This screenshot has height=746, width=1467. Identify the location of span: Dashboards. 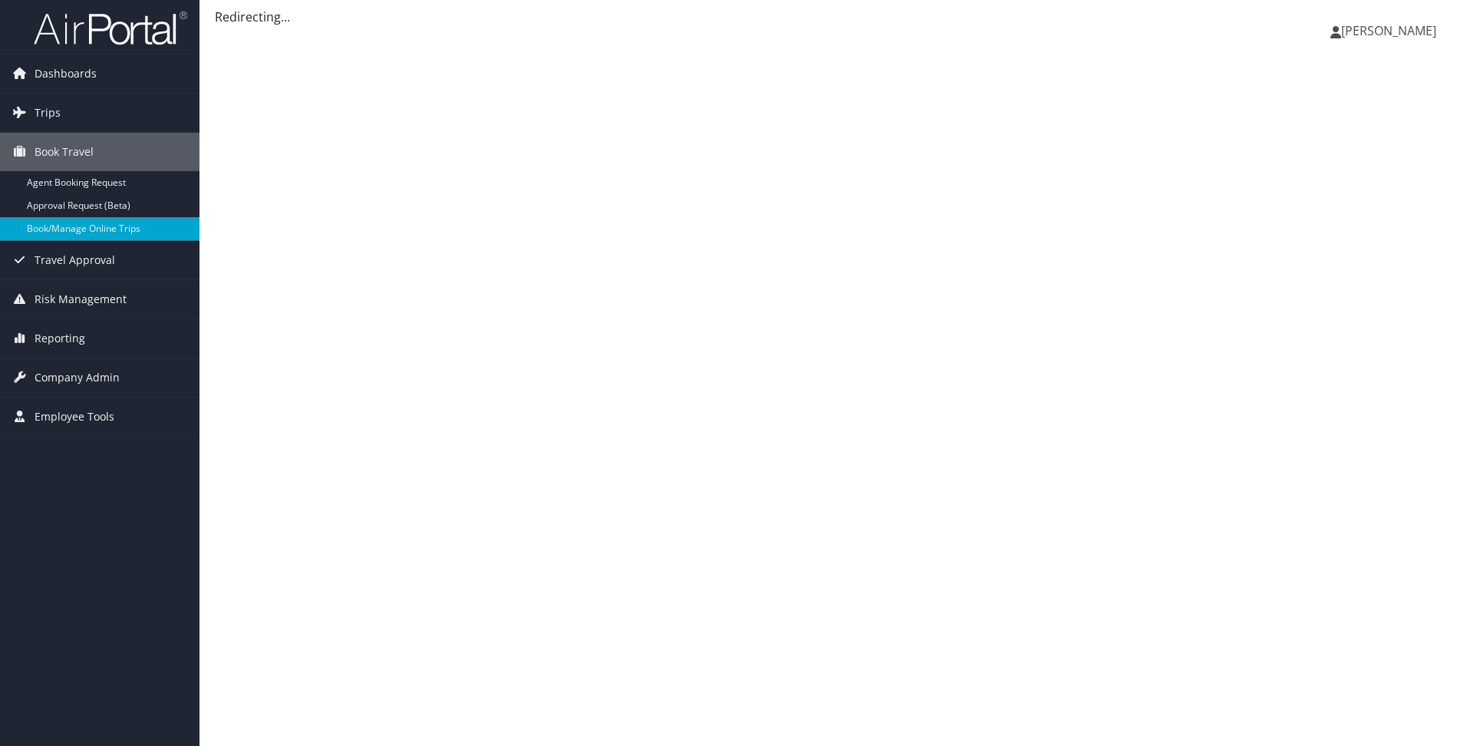
(65, 74).